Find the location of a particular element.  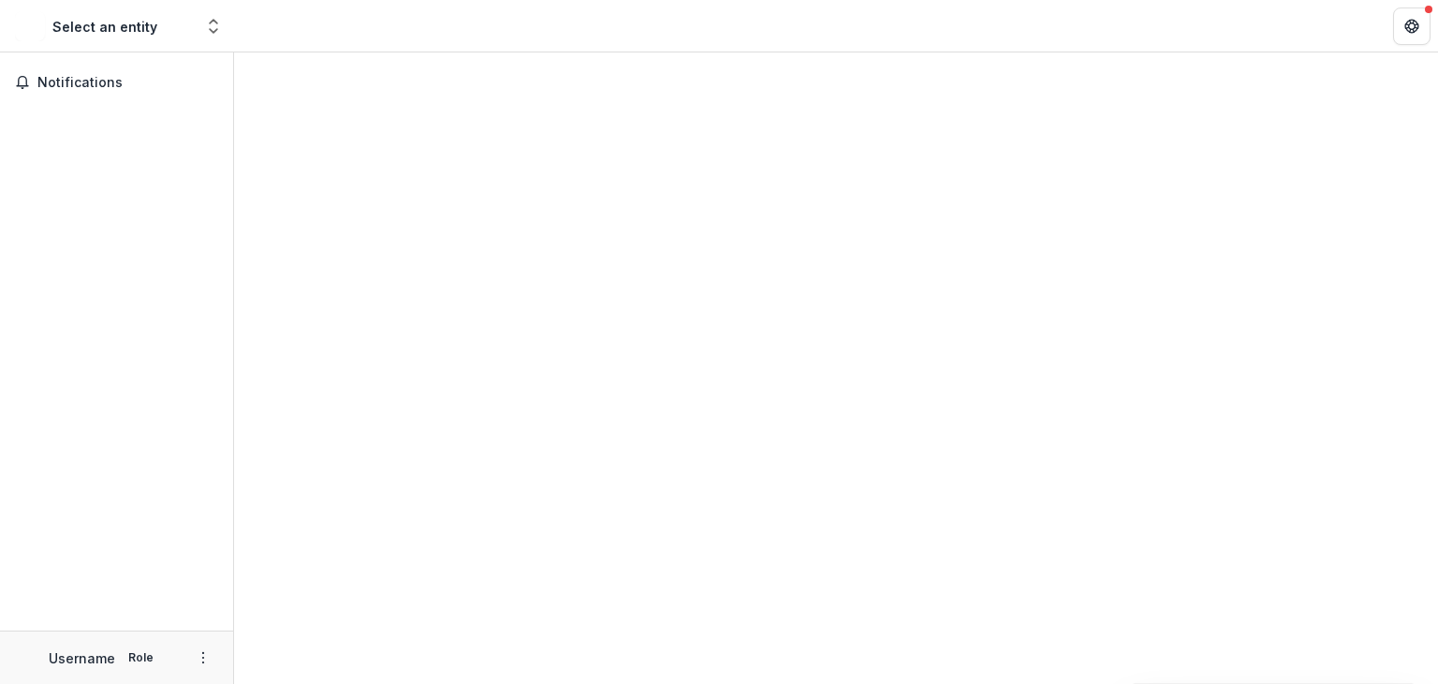

p: Role is located at coordinates (140, 657).